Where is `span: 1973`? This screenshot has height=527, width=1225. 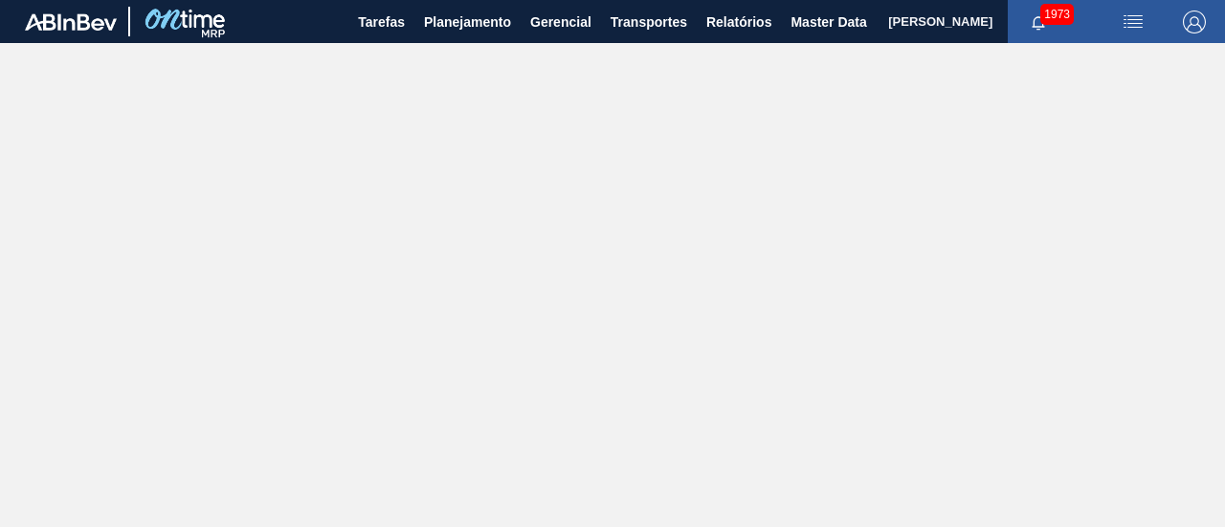 span: 1973 is located at coordinates (1056, 14).